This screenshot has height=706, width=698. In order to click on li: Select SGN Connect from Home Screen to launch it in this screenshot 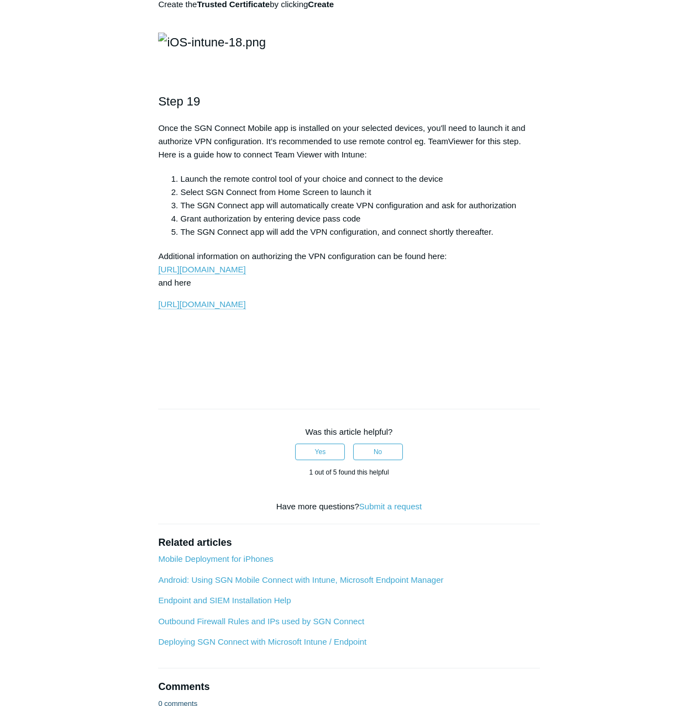, I will do `click(360, 192)`.